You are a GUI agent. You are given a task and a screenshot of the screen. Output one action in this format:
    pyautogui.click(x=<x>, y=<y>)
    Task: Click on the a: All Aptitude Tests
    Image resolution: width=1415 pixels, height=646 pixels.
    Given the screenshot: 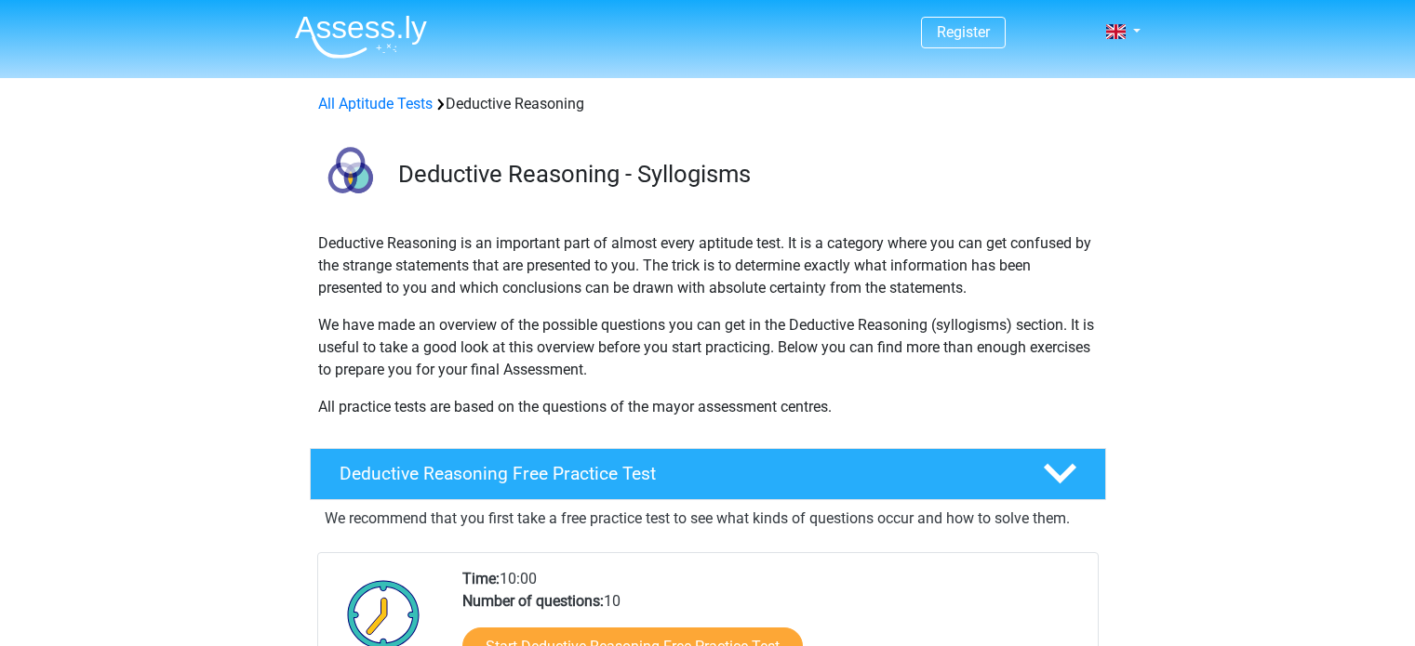 What is the action you would take?
    pyautogui.click(x=375, y=103)
    